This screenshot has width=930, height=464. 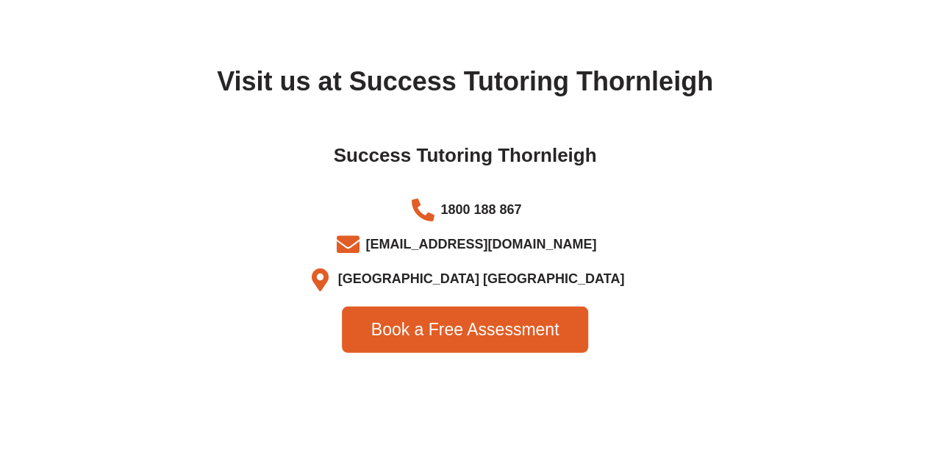 What do you see at coordinates (479, 210) in the screenshot?
I see `span: 1800 188 867` at bounding box center [479, 210].